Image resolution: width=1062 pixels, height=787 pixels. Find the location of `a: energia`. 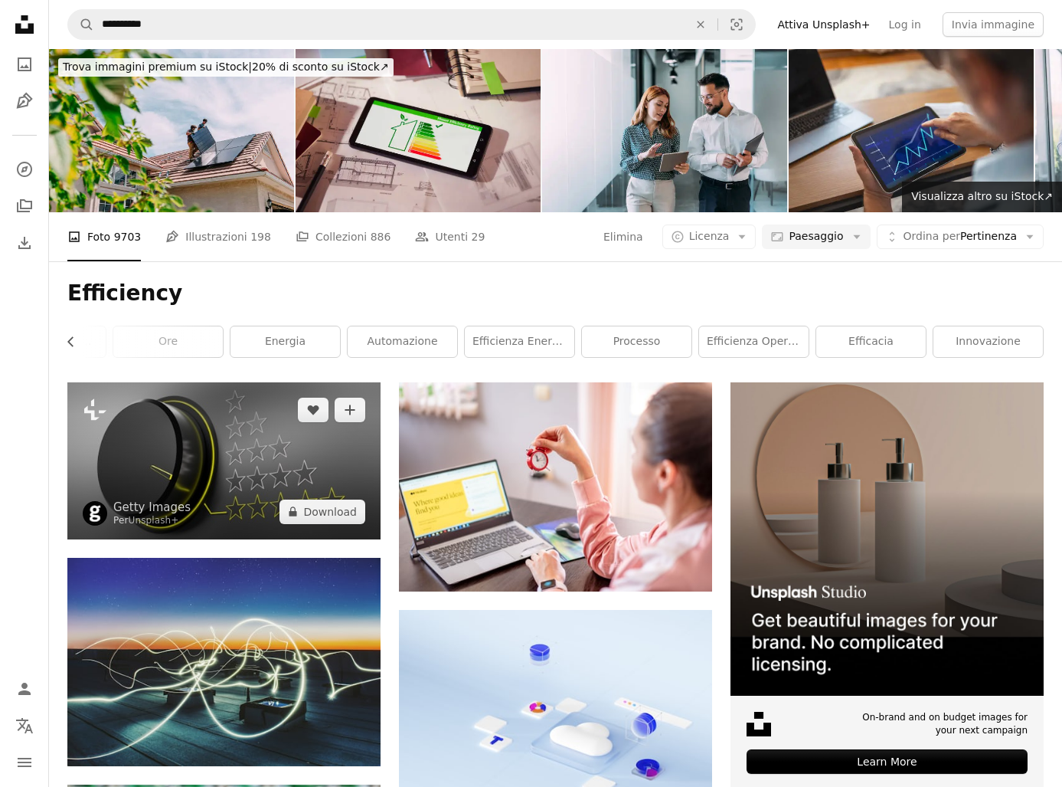

a: energia is located at coordinates (285, 342).